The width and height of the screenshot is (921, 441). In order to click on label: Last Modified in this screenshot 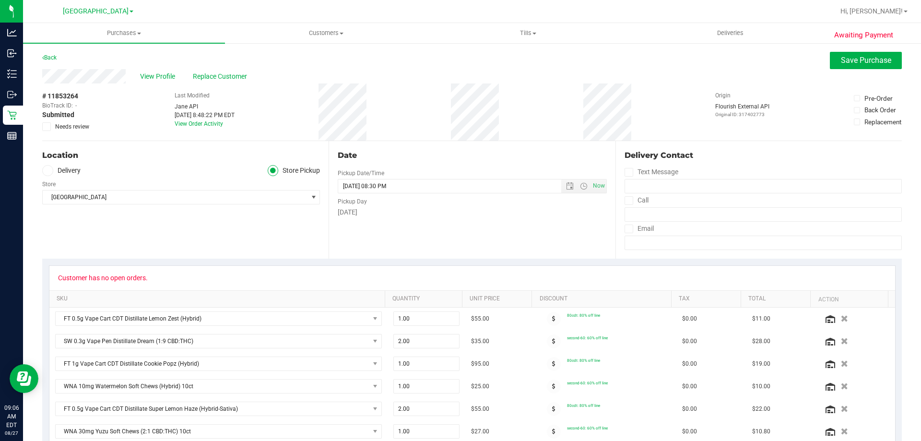, I will do `click(192, 95)`.